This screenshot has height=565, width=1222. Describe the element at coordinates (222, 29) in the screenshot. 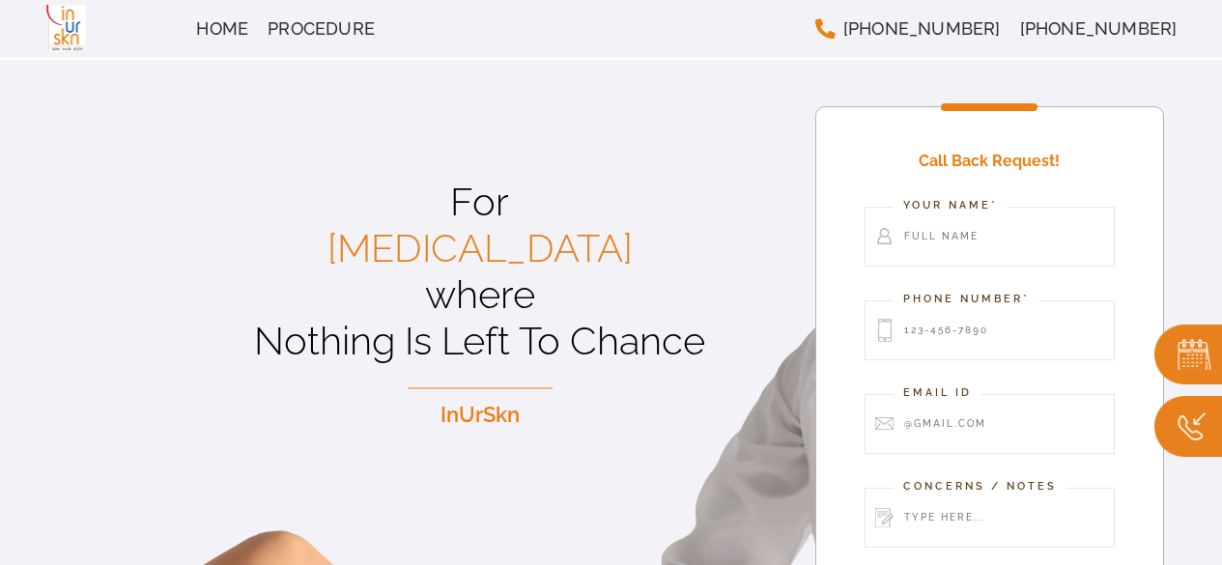

I see `a: Home` at that location.